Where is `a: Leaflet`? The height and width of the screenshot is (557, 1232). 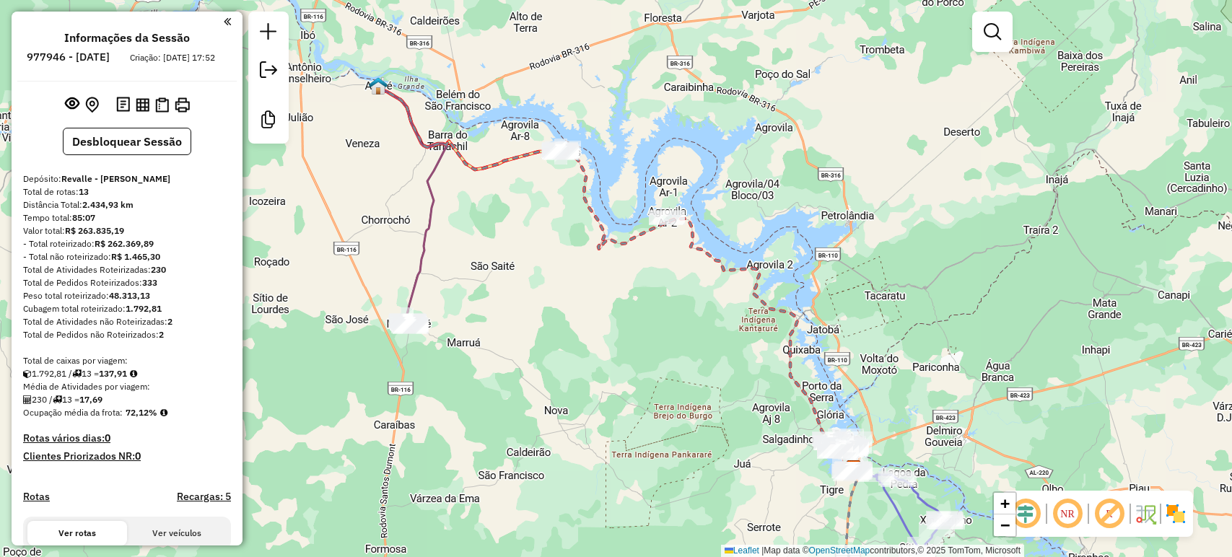 a: Leaflet is located at coordinates (742, 551).